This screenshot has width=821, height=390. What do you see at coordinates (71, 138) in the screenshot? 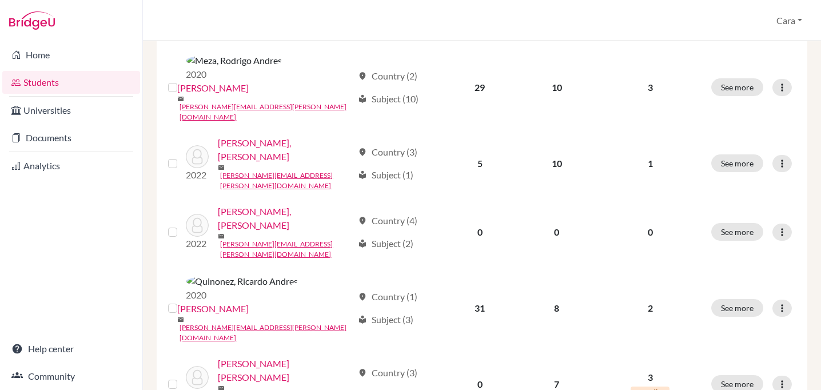
I see `a: Documents` at bounding box center [71, 138].